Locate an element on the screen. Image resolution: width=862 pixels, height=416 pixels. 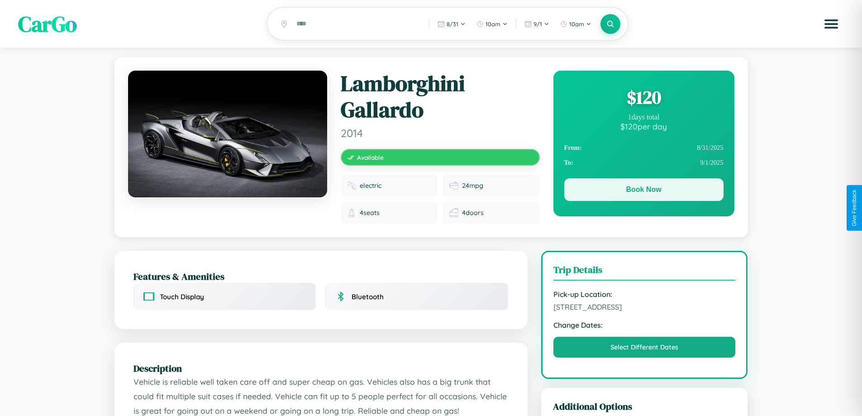
strong: From: is located at coordinates (573, 147).